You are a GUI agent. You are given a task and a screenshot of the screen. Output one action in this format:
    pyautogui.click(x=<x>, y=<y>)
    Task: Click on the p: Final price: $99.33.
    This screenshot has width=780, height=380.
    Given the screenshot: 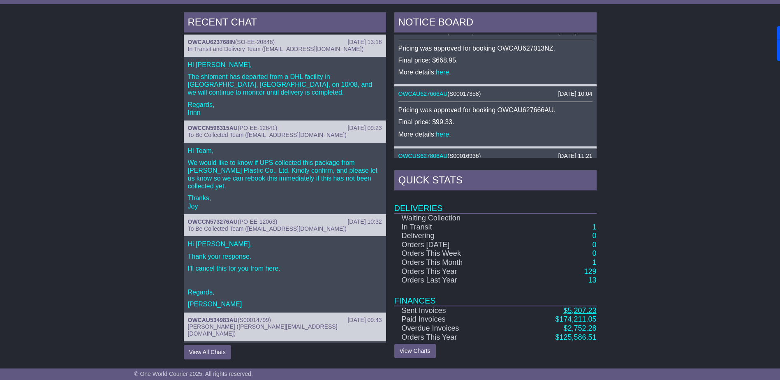 What is the action you would take?
    pyautogui.click(x=495, y=122)
    